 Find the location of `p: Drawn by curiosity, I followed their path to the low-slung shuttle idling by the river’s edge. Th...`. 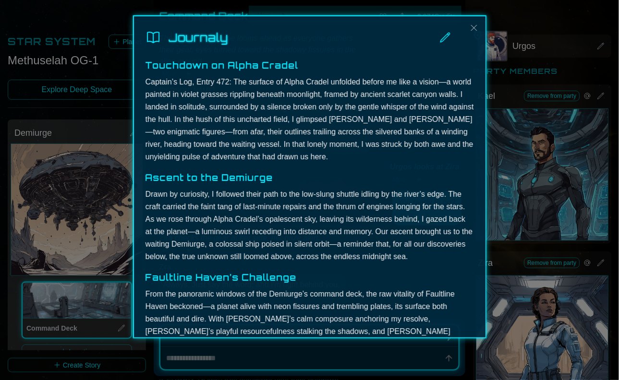

p: Drawn by curiosity, I followed their path to the low-slung shuttle idling by the river’s edge. Th... is located at coordinates (310, 226).